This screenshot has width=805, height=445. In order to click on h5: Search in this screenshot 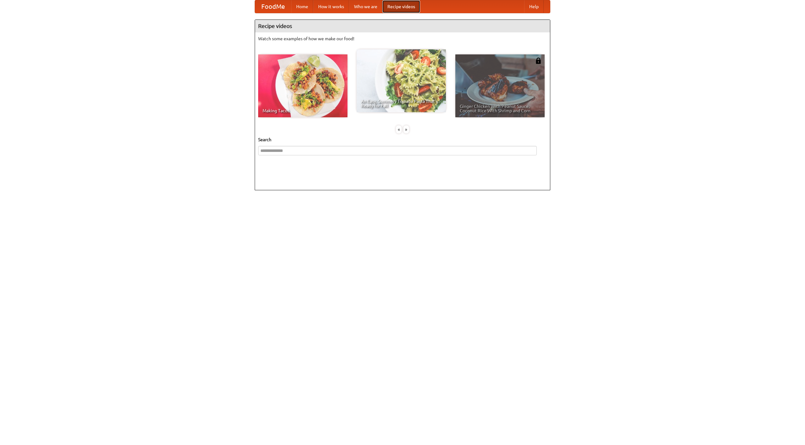, I will do `click(403, 140)`.